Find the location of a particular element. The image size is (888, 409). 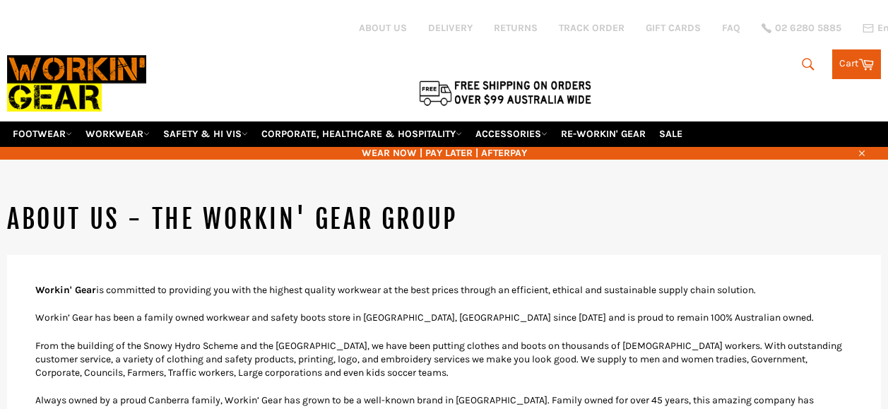

a: WORKWEAR is located at coordinates (117, 134).